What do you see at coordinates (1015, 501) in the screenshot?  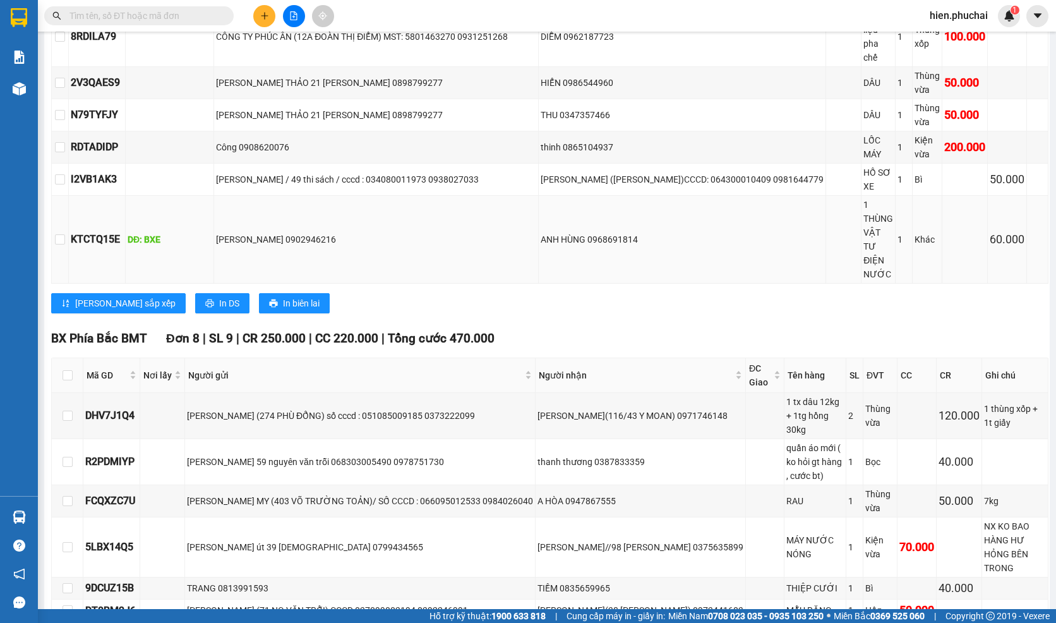 I see `div: 7kg` at bounding box center [1015, 501].